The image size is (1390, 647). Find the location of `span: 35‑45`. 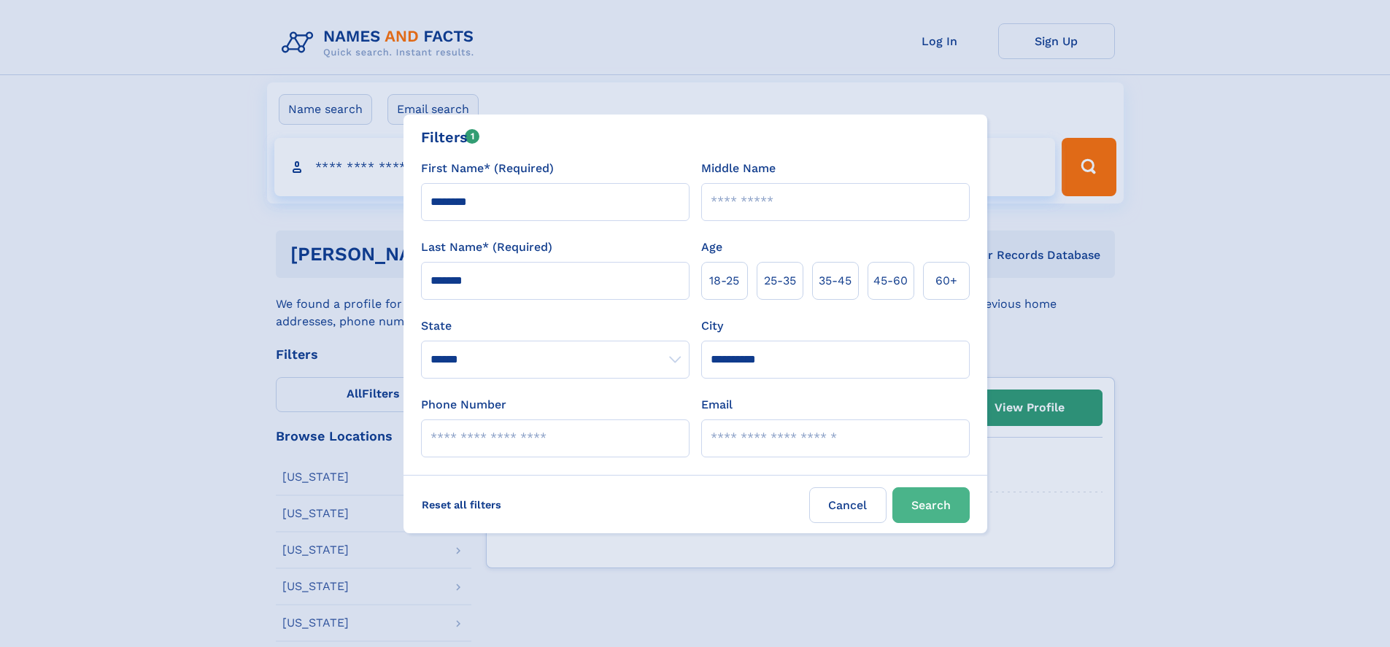

span: 35‑45 is located at coordinates (835, 281).